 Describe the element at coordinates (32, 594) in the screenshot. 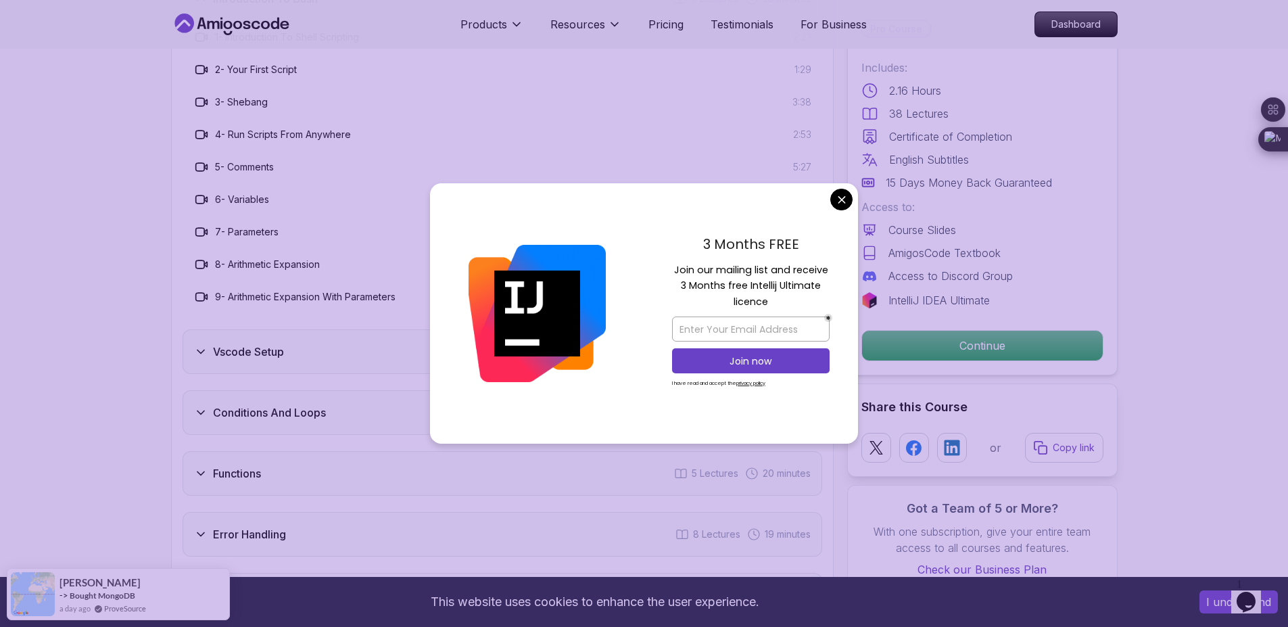

I see `img: provesource social proof notification image` at that location.